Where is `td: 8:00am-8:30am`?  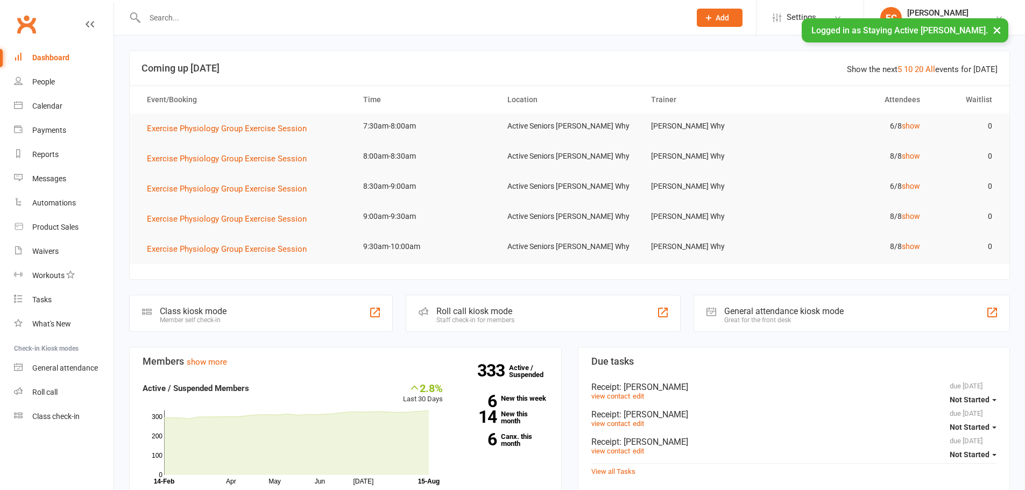 td: 8:00am-8:30am is located at coordinates (425, 156).